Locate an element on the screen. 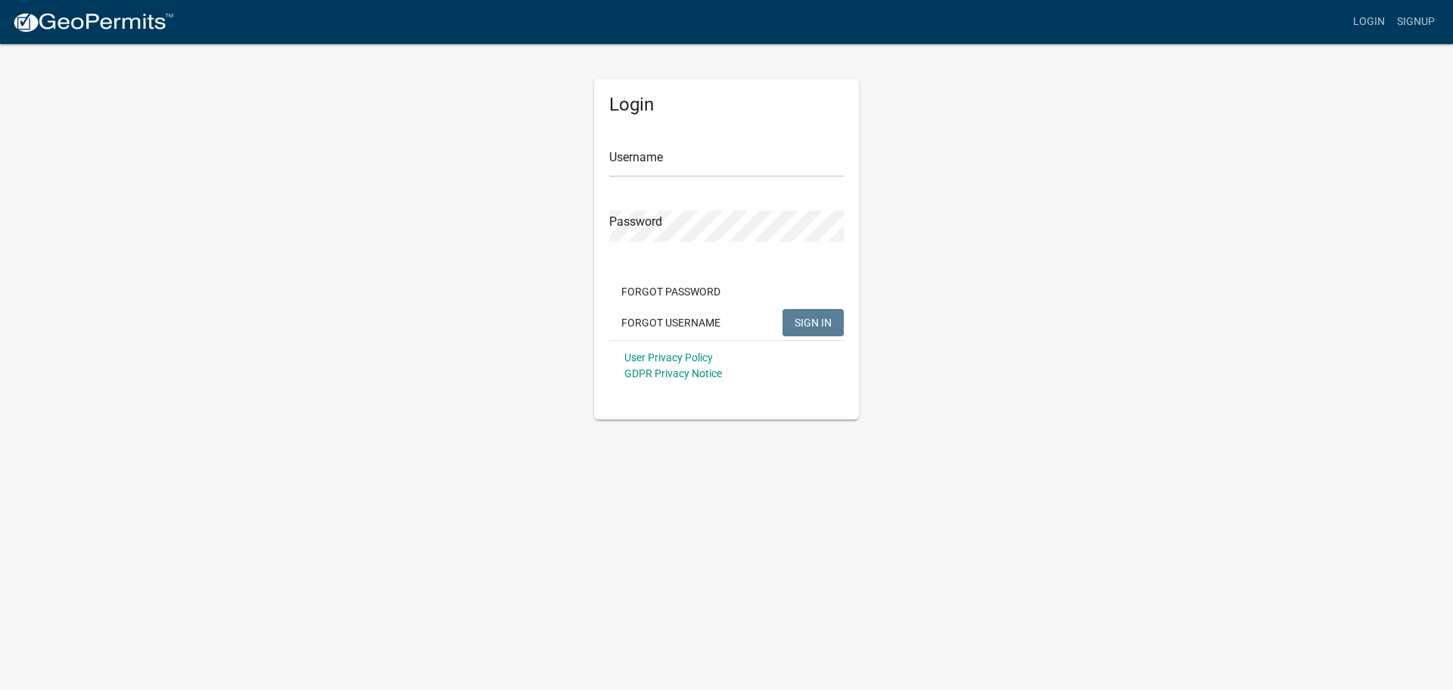  a: User Privacy Policy is located at coordinates (668, 357).